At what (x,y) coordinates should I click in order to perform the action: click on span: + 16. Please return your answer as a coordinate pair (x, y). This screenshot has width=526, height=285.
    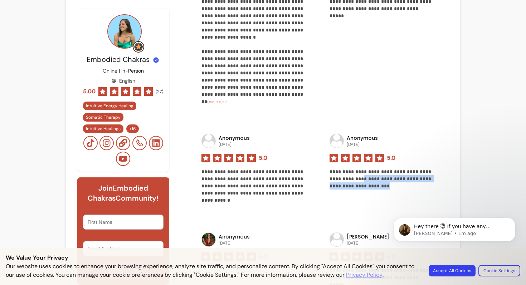
    Looking at the image, I should click on (132, 129).